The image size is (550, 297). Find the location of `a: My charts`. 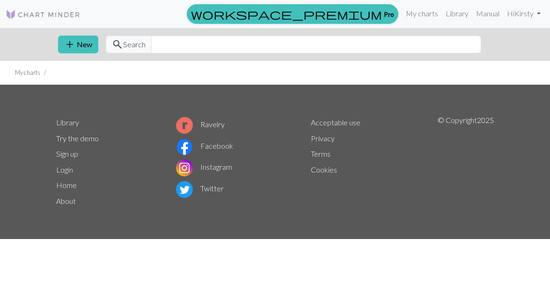

a: My charts is located at coordinates (422, 14).